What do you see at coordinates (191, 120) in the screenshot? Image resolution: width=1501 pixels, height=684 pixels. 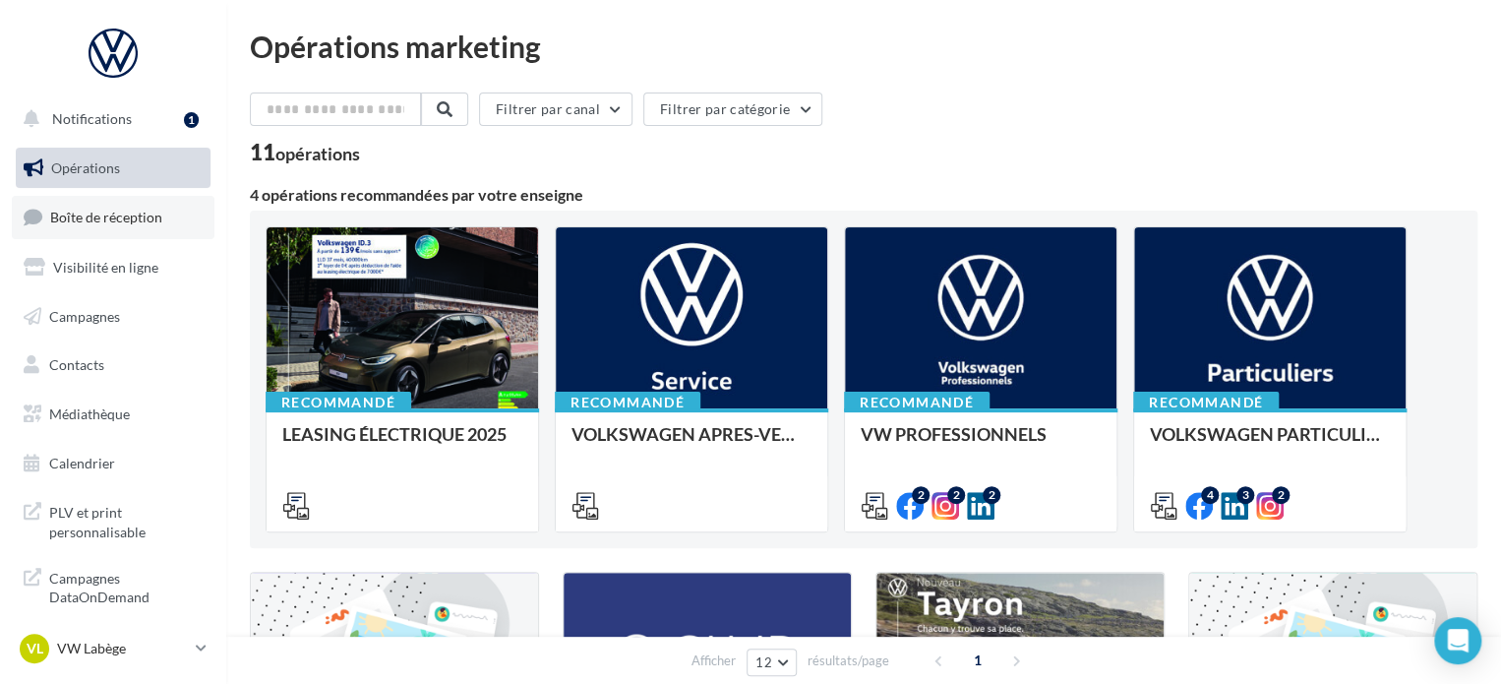 I see `div: 1` at bounding box center [191, 120].